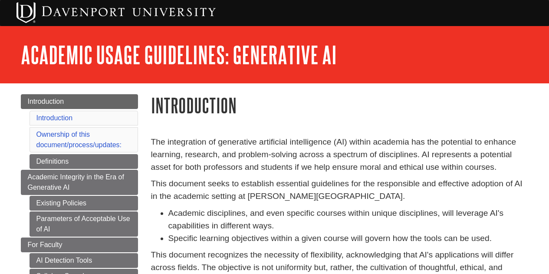 Image resolution: width=549 pixels, height=274 pixels. I want to click on span: Academic Integrity in the Era of Generative AI, so click(76, 182).